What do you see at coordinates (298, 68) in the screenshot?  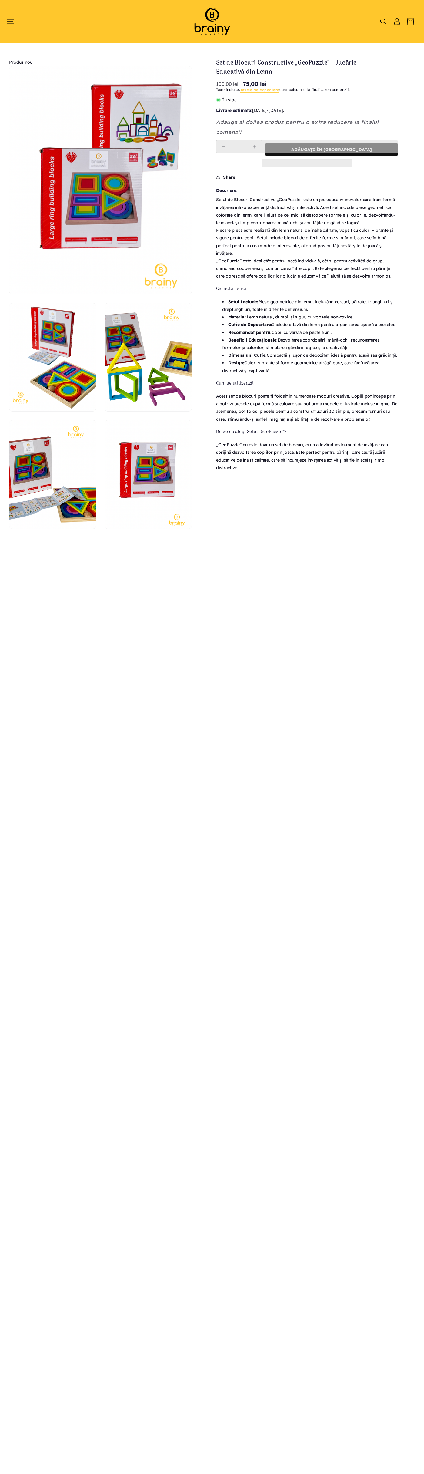 I see `h1: Set de Blocuri Constructive „GeoPuzzle” - Jucărie Educativă din Lemn` at bounding box center [298, 68].